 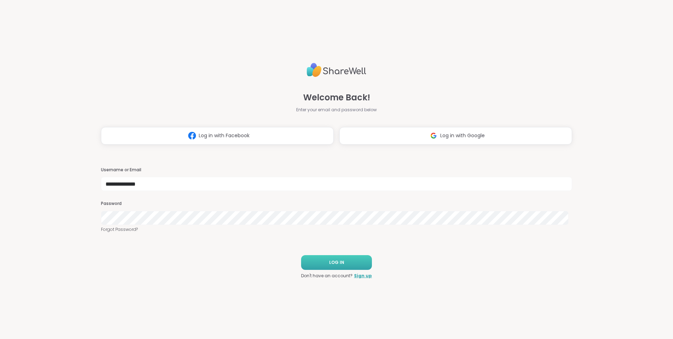 I want to click on button: Log in with Google, so click(x=456, y=136).